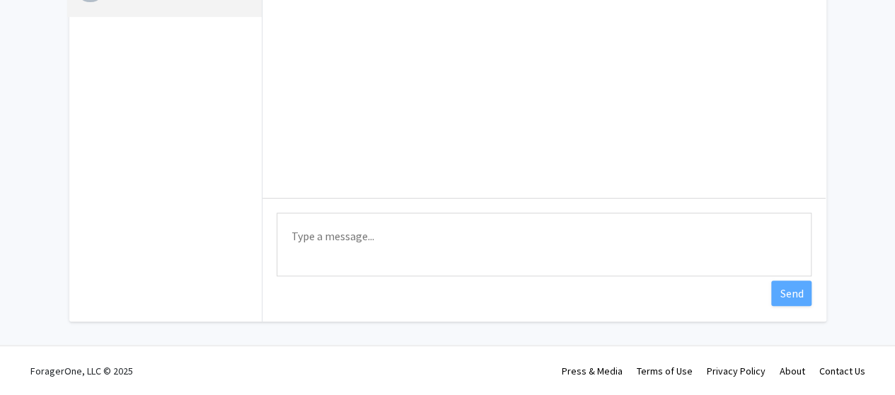 The height and width of the screenshot is (395, 895). I want to click on a: Terms of Use, so click(664, 371).